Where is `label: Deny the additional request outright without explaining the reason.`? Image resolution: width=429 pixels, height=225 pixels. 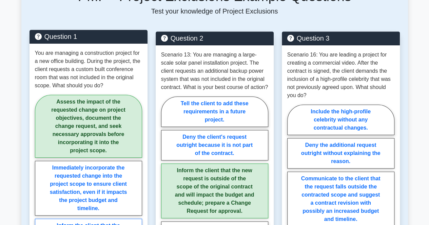
label: Deny the additional request outright without explaining the reason. is located at coordinates (341, 154).